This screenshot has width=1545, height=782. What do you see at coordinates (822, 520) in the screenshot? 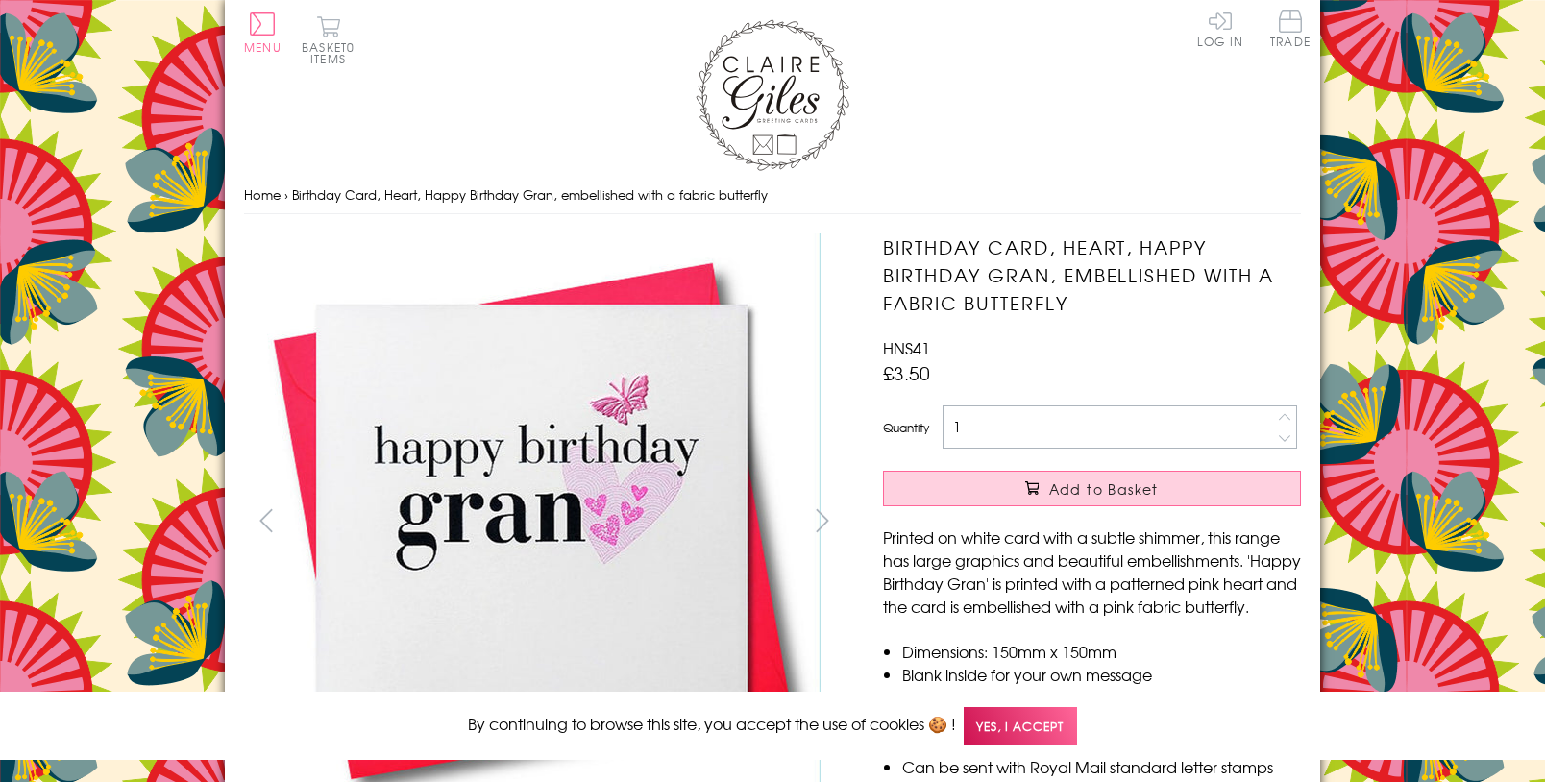
I see `button: next` at bounding box center [822, 520].